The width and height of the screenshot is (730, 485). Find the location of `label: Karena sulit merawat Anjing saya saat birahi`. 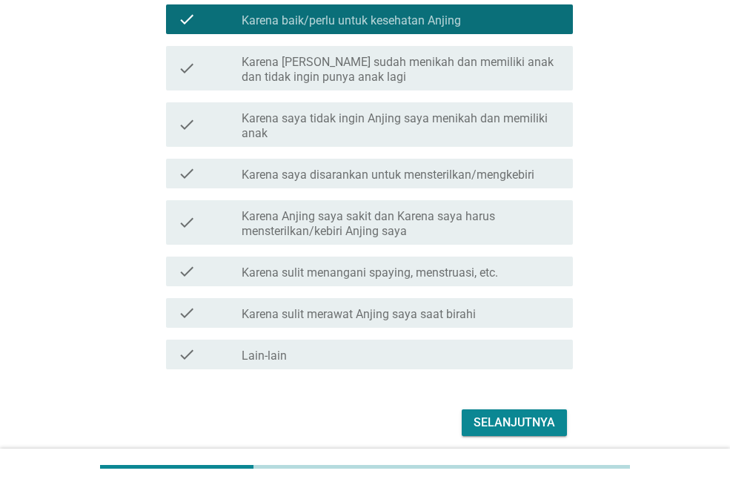

label: Karena sulit merawat Anjing saya saat birahi is located at coordinates (359, 314).